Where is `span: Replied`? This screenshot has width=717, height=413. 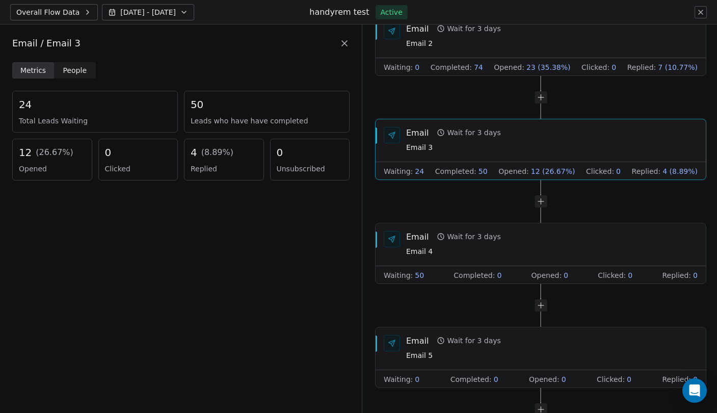
span: Replied is located at coordinates (224, 169).